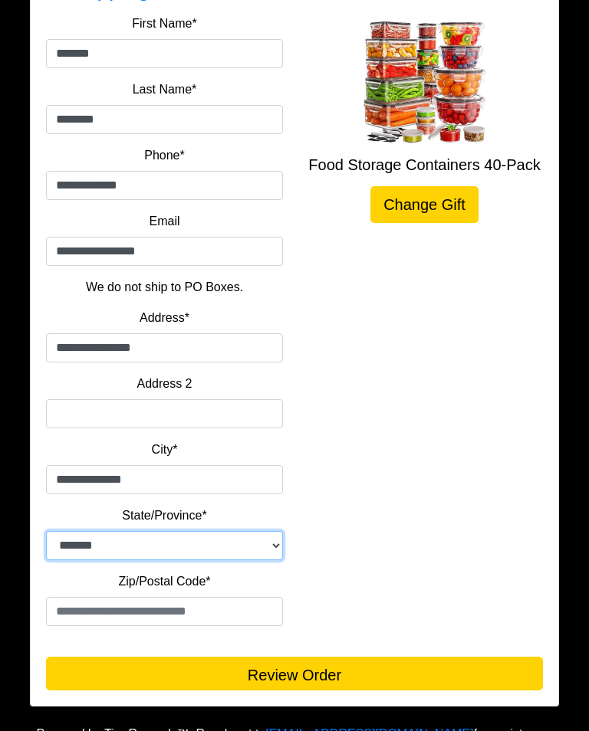 Image resolution: width=589 pixels, height=731 pixels. Describe the element at coordinates (164, 24) in the screenshot. I see `label: First Name*` at that location.